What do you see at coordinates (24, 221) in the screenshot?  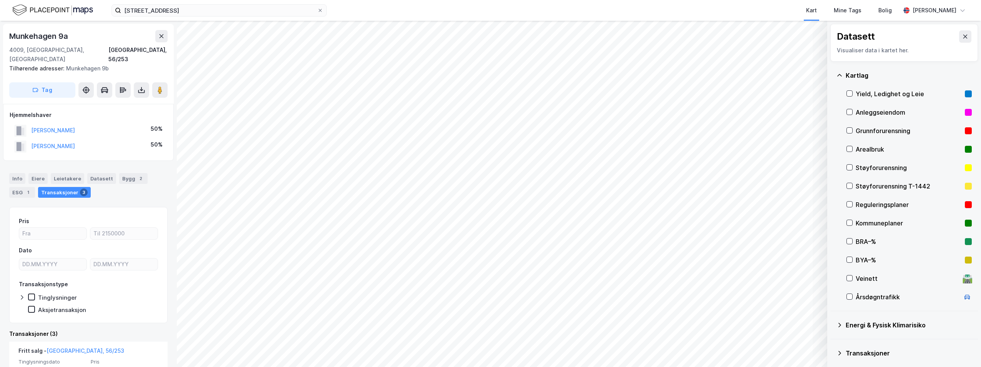 I see `div: Pris` at bounding box center [24, 221].